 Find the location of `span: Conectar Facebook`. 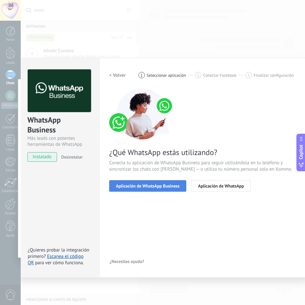

span: Conectar Facebook is located at coordinates (220, 75).